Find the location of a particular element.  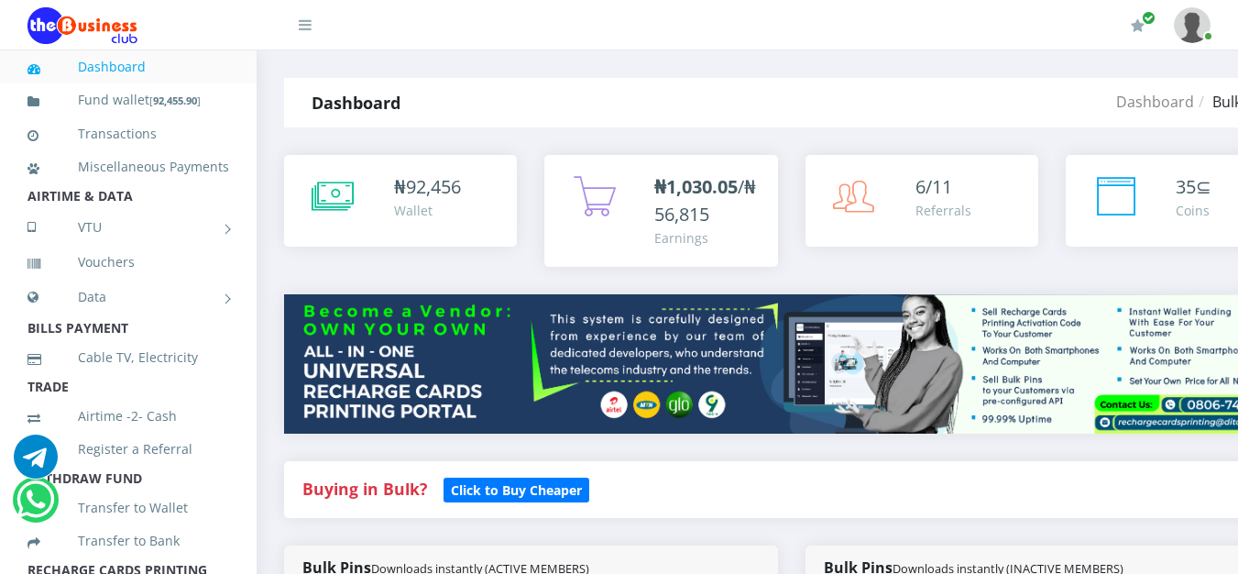

a: ₦1,030.05/₦56,815 Earnings is located at coordinates (661, 211).